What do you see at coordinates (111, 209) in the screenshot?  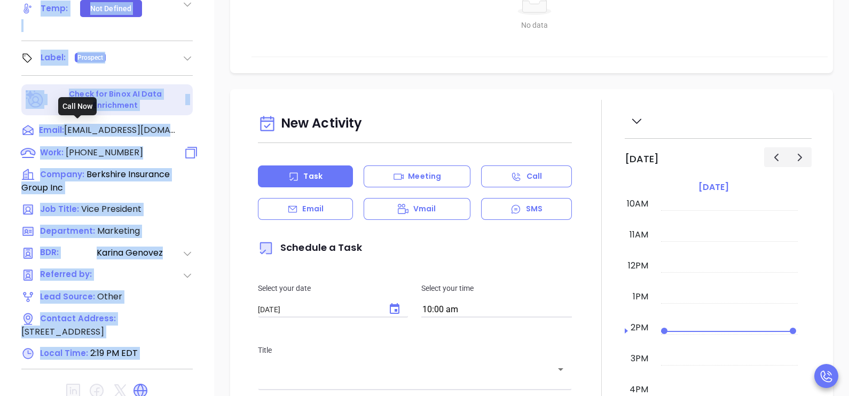 I see `span: Vice President` at bounding box center [111, 209].